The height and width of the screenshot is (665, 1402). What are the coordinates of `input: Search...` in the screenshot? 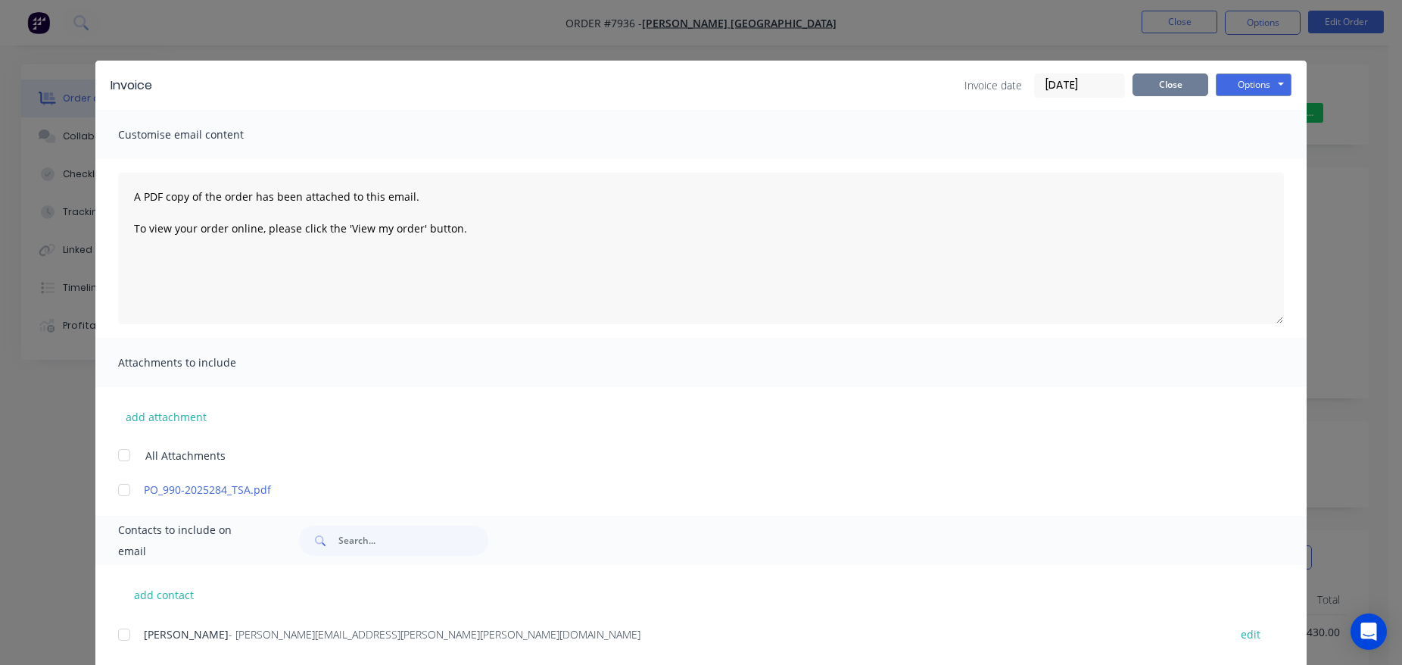 It's located at (413, 541).